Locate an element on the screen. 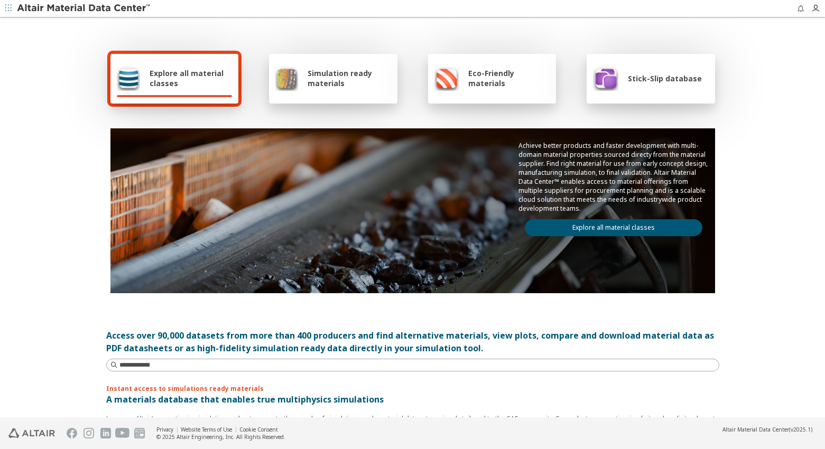 The height and width of the screenshot is (449, 825). span: Simulation ready materials is located at coordinates (349, 78).